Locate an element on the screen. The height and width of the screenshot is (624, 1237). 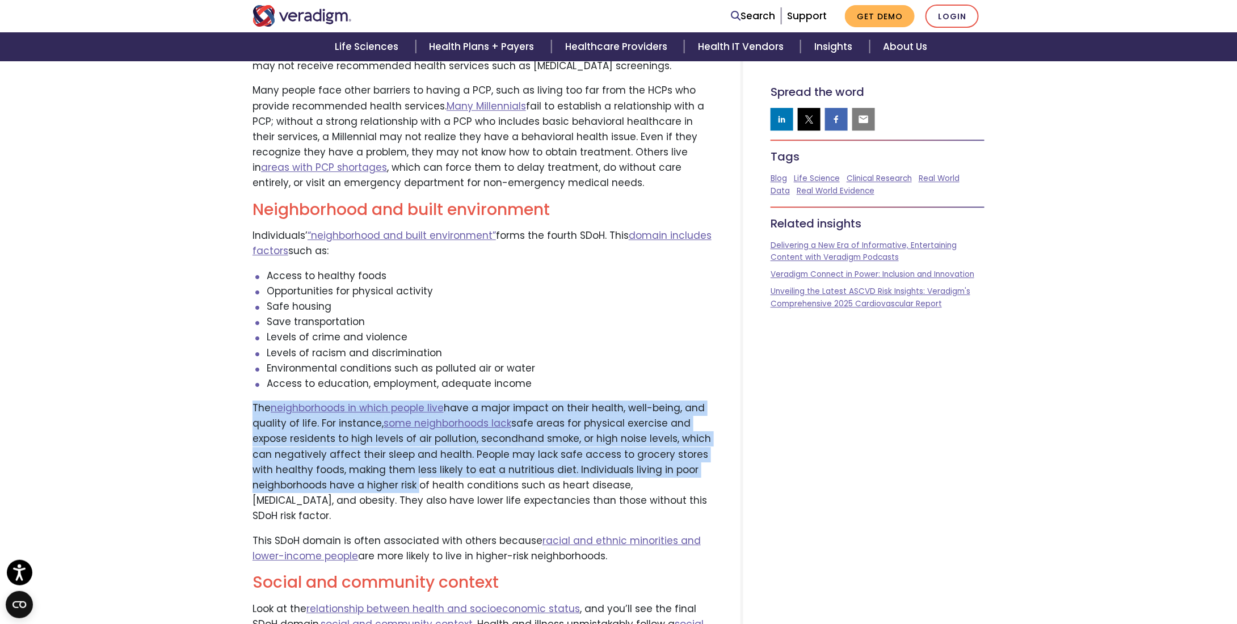
li: Safe housing is located at coordinates (490, 307).